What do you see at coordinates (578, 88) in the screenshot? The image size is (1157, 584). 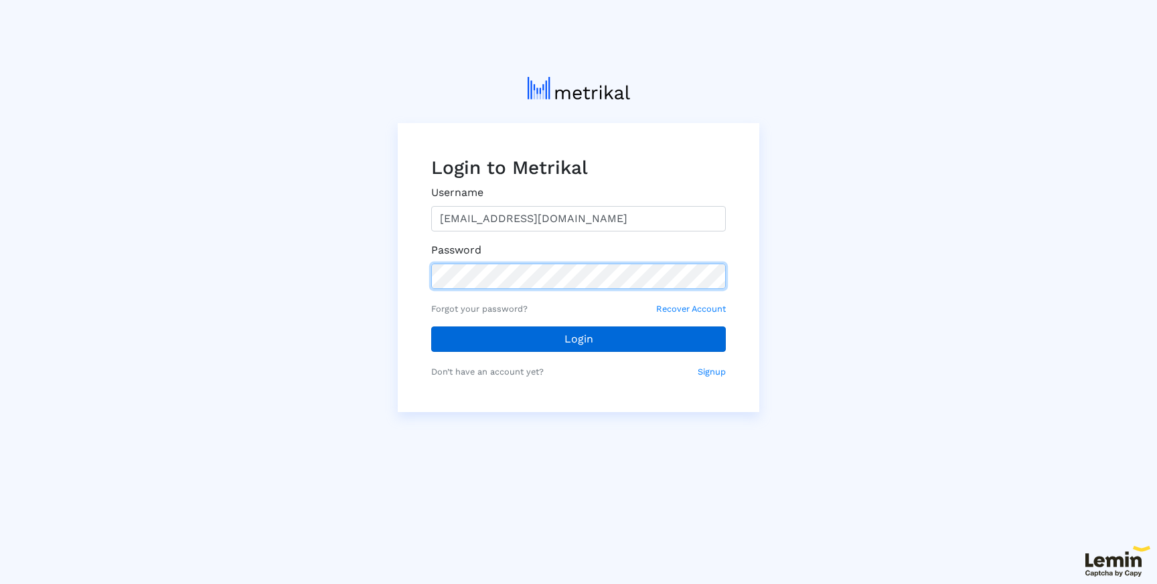 I see `img: metrical-logo-light.png` at bounding box center [578, 88].